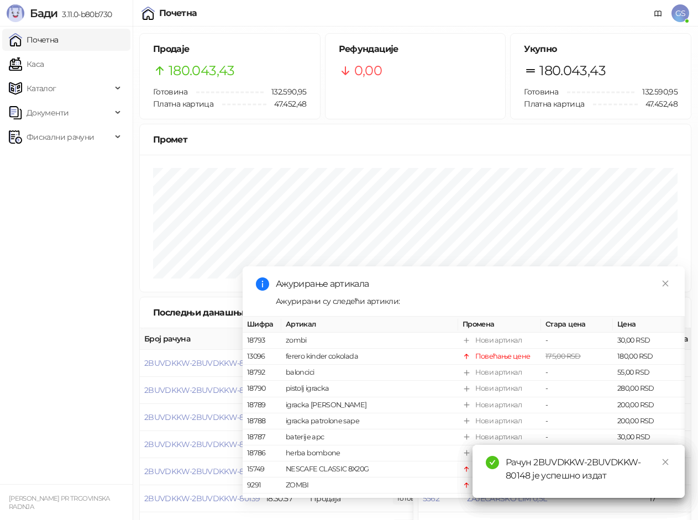  I want to click on td: 9290, so click(262, 501).